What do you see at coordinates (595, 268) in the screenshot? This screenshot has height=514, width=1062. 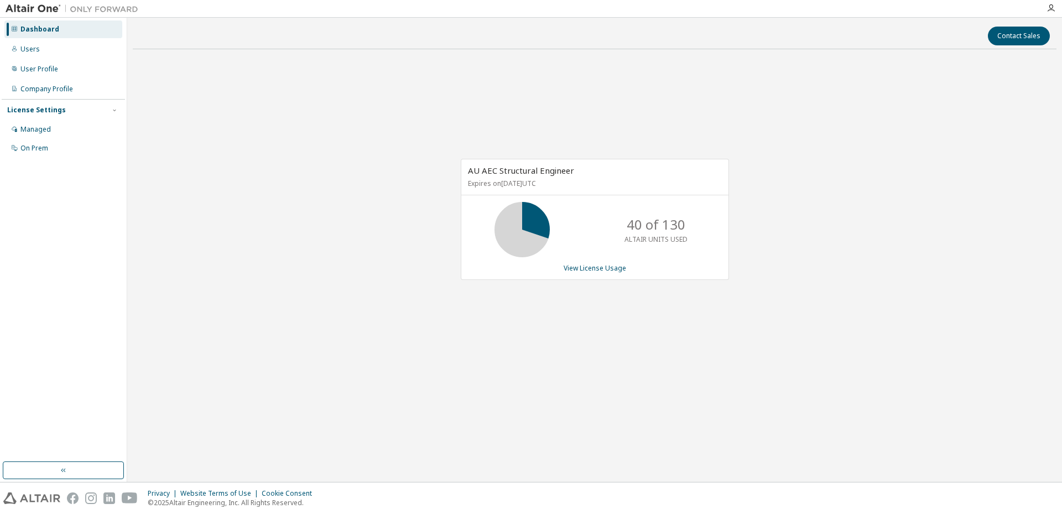 I see `a: View License Usage` at bounding box center [595, 268].